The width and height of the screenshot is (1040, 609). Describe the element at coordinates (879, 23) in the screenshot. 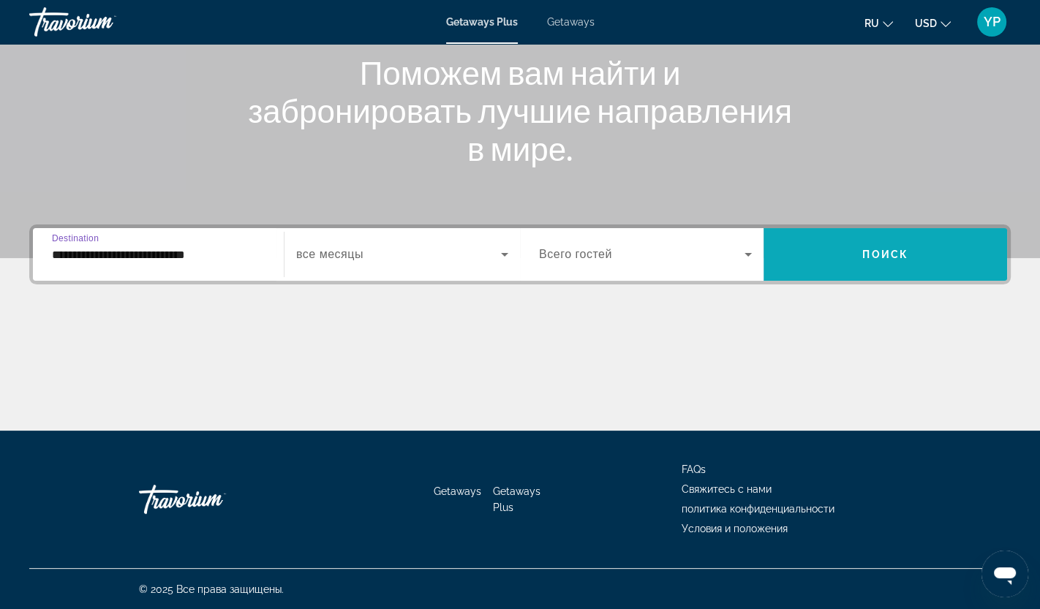

I see `button: Change language` at that location.